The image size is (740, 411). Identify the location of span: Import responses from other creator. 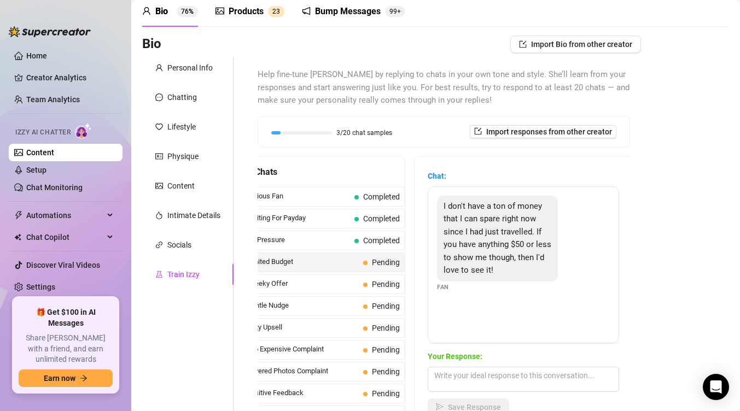
(549, 132).